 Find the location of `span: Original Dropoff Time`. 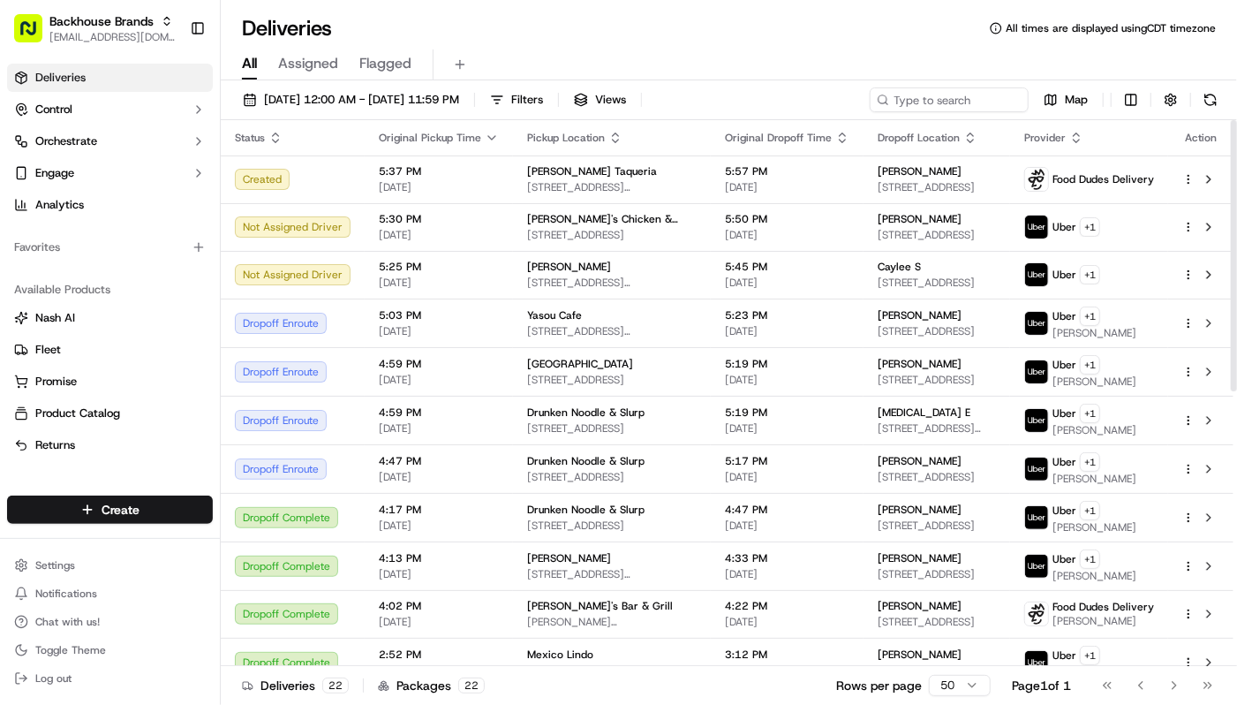

span: Original Dropoff Time is located at coordinates (778, 138).